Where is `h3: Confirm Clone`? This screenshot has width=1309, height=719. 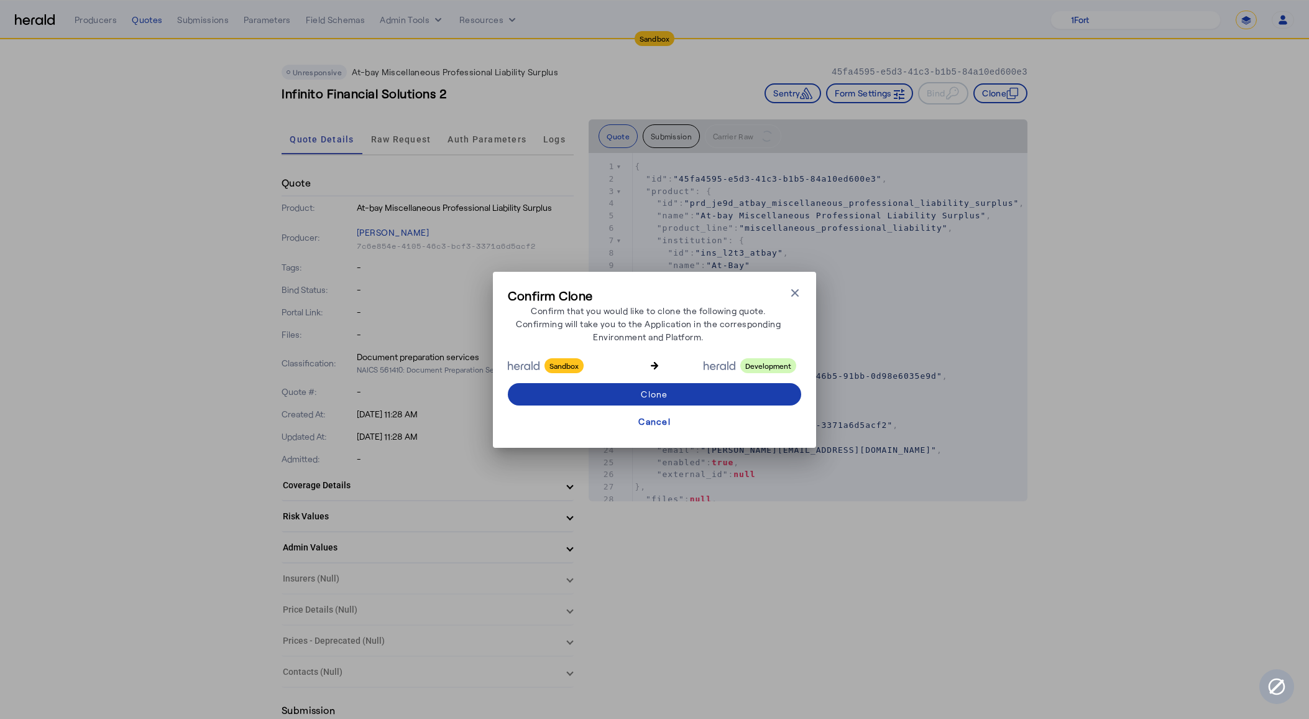
h3: Confirm Clone is located at coordinates (648, 295).